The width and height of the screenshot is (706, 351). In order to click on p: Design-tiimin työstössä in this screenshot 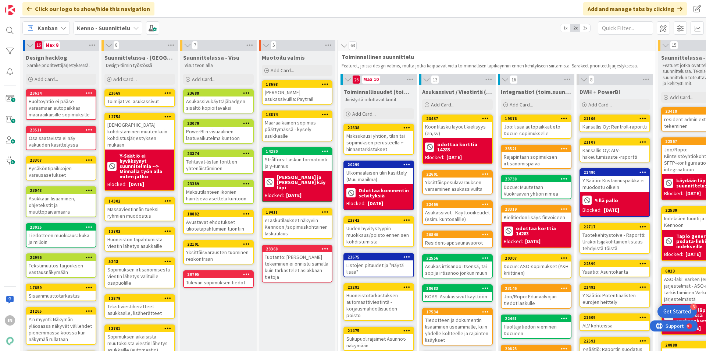, I will do `click(140, 65)`.